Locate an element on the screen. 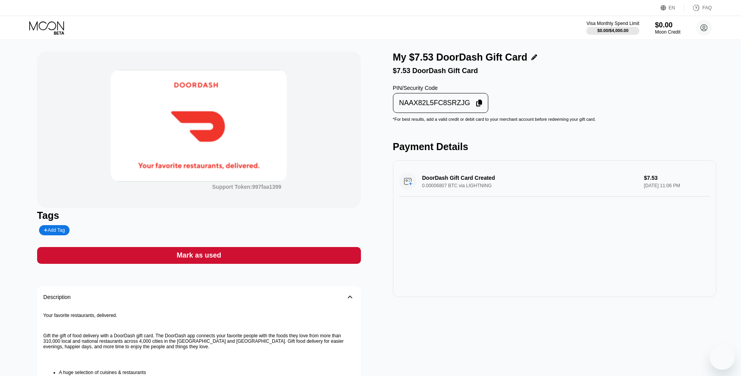 Image resolution: width=741 pixels, height=376 pixels. div: Visa Monthly Spend Limit is located at coordinates (613, 23).